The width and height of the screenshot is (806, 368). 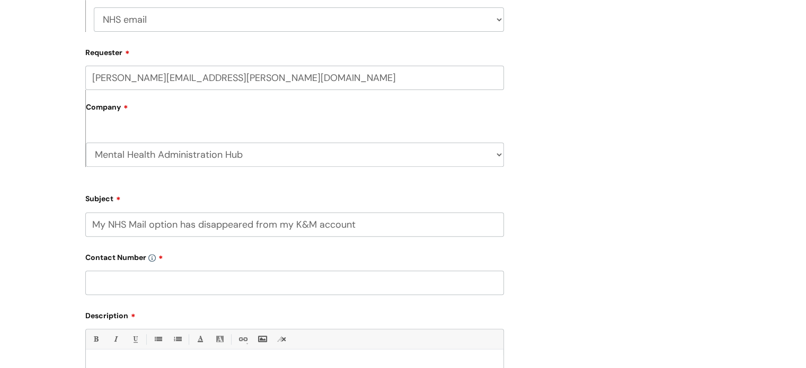 I want to click on a: Link, so click(x=242, y=339).